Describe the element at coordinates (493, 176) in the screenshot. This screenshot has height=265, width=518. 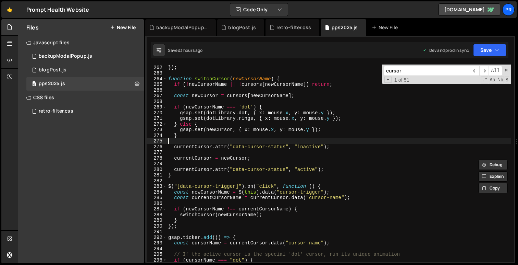
I see `button: Explain` at that location.